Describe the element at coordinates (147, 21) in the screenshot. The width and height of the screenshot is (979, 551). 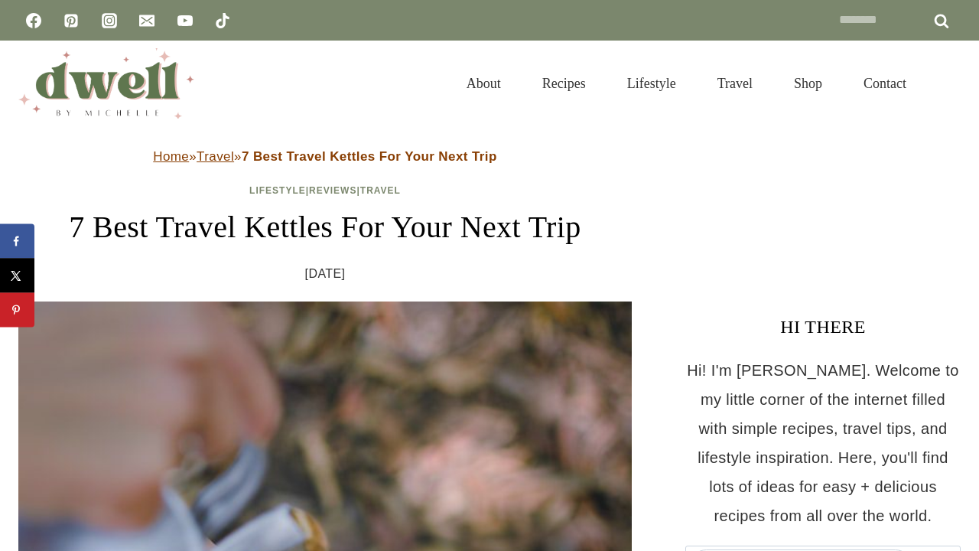
I see `a: Email` at that location.